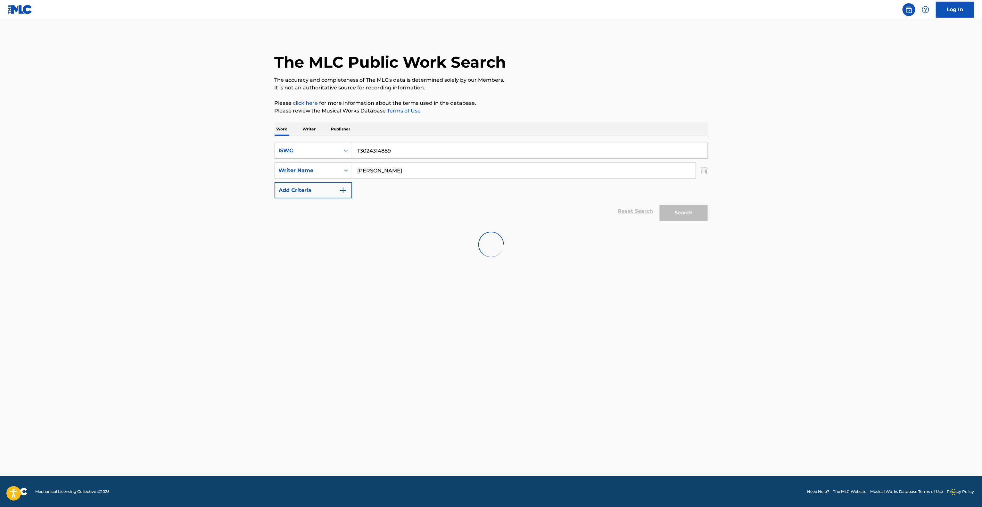  I want to click on p: The accuracy and completeness of The MLC's data is determined solely by our Members., so click(491, 80).